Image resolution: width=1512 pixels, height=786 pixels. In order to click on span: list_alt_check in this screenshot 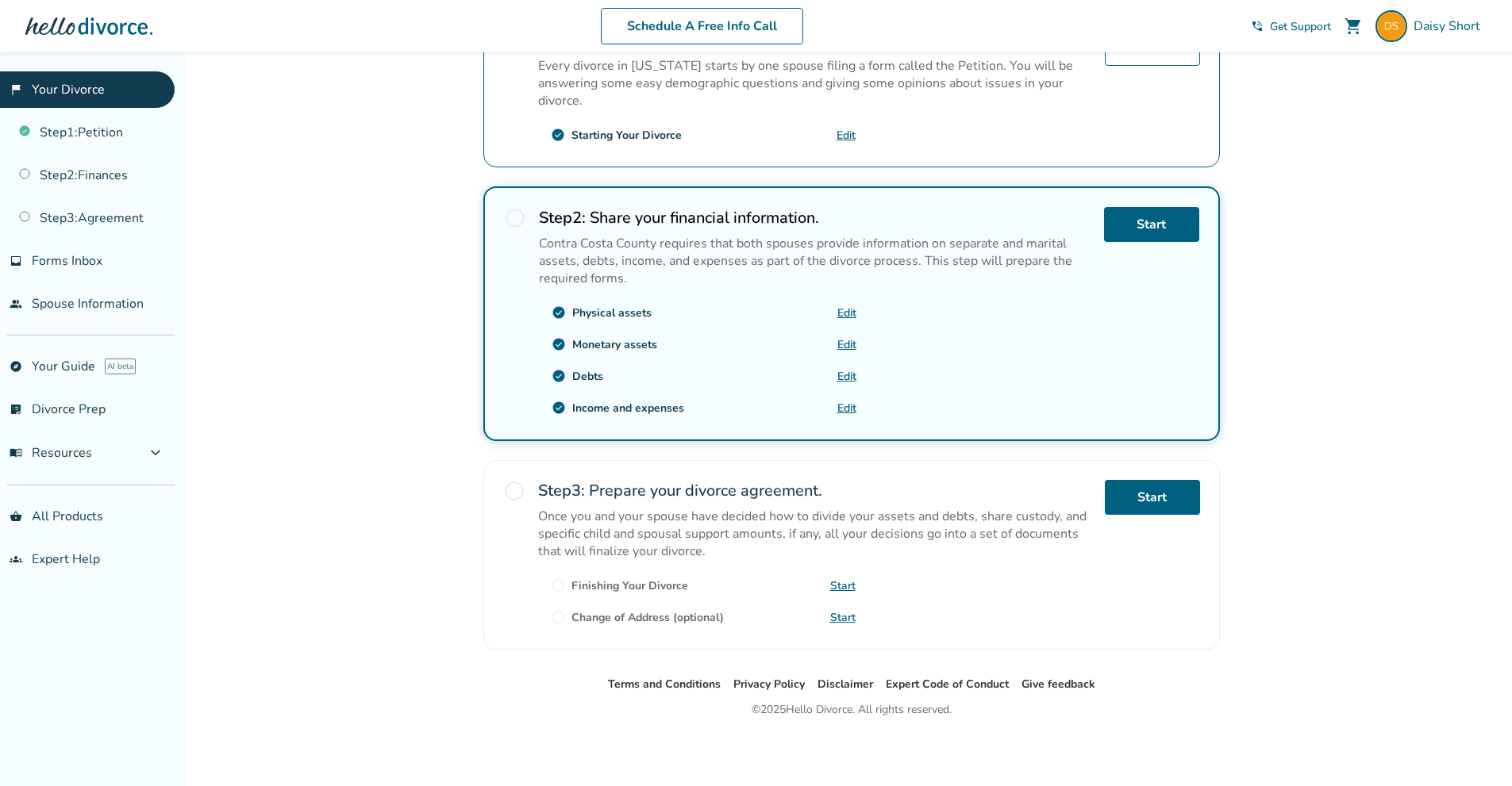, I will do `click(16, 409)`.